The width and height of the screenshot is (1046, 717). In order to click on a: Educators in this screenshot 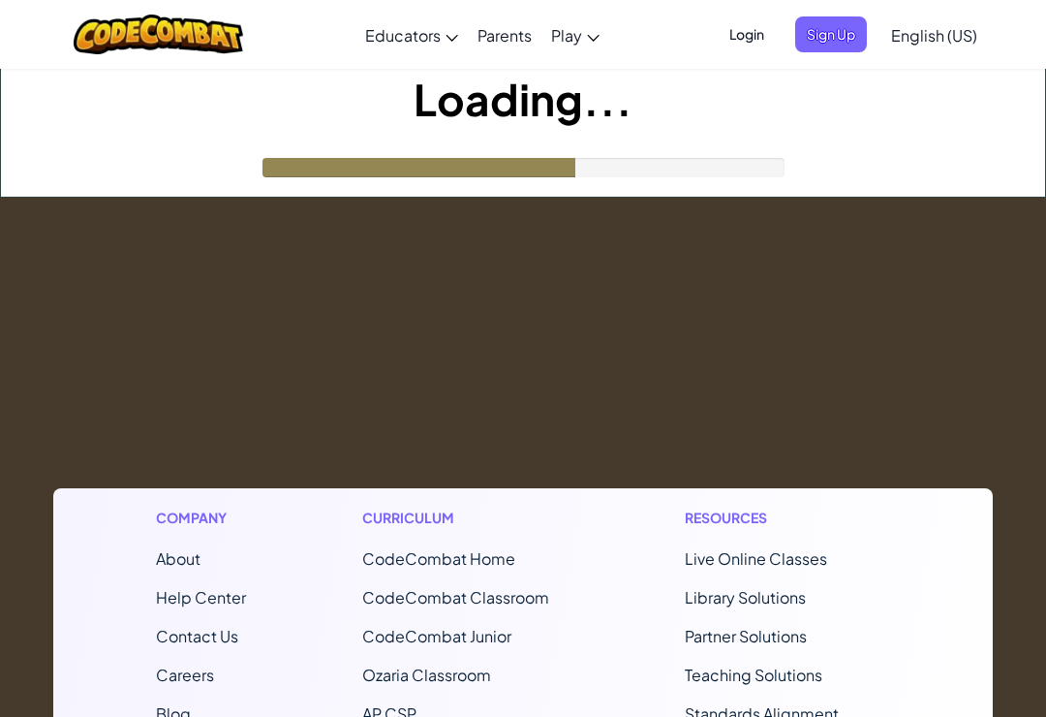, I will do `click(412, 35)`.